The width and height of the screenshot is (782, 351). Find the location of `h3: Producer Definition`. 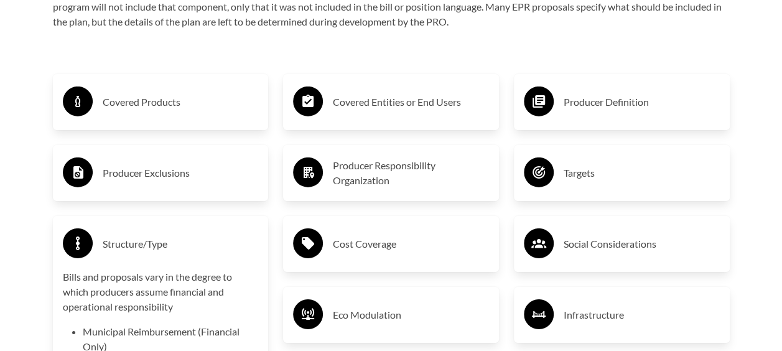

h3: Producer Definition is located at coordinates (642, 102).